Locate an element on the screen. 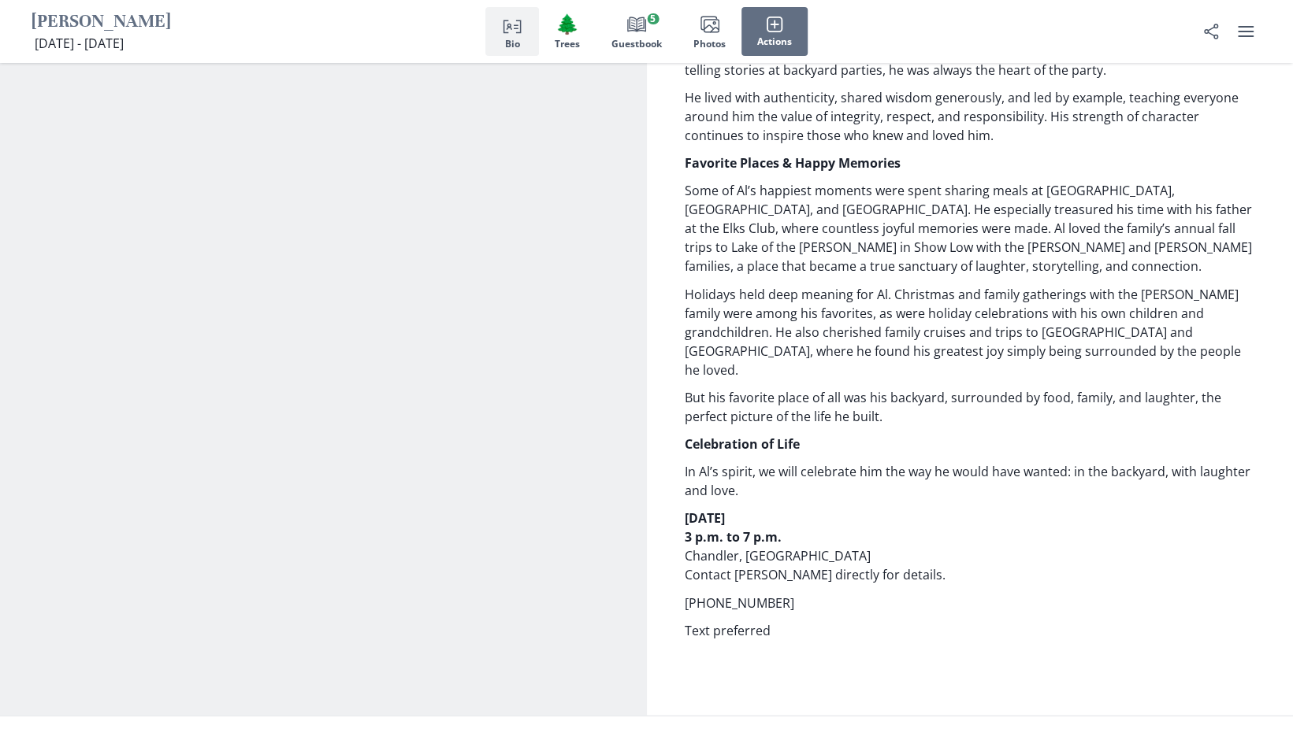 Image resolution: width=1293 pixels, height=751 pixels. button: Guestbook is located at coordinates (636, 32).